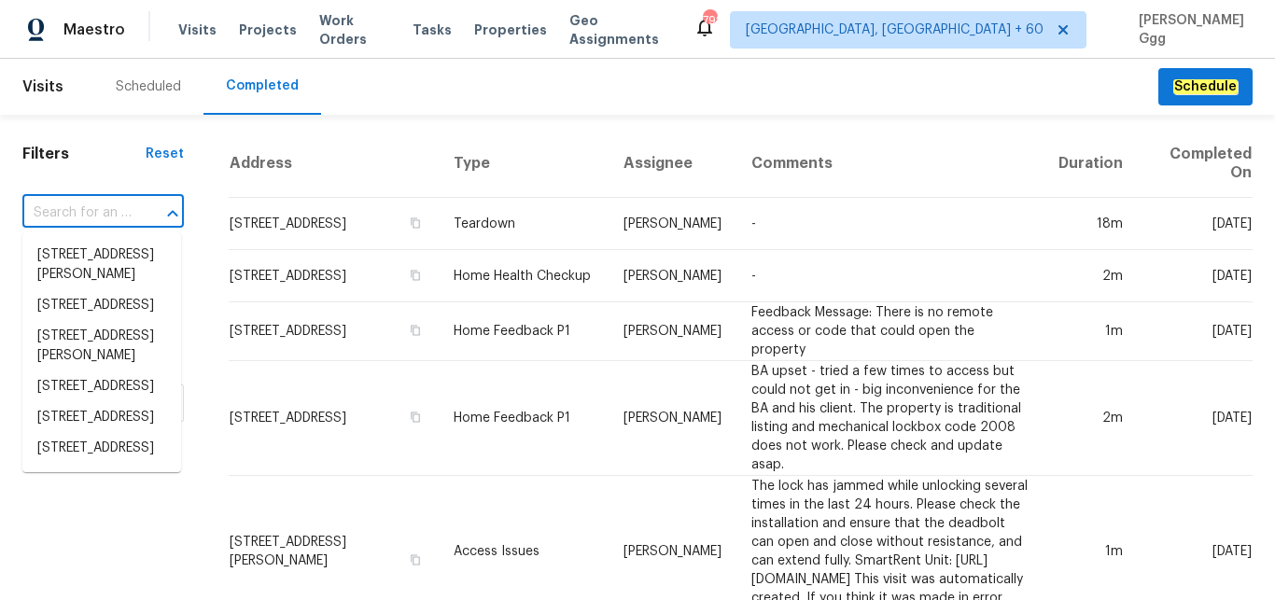 The height and width of the screenshot is (600, 1275). Describe the element at coordinates (164, 154) in the screenshot. I see `div: Reset` at that location.